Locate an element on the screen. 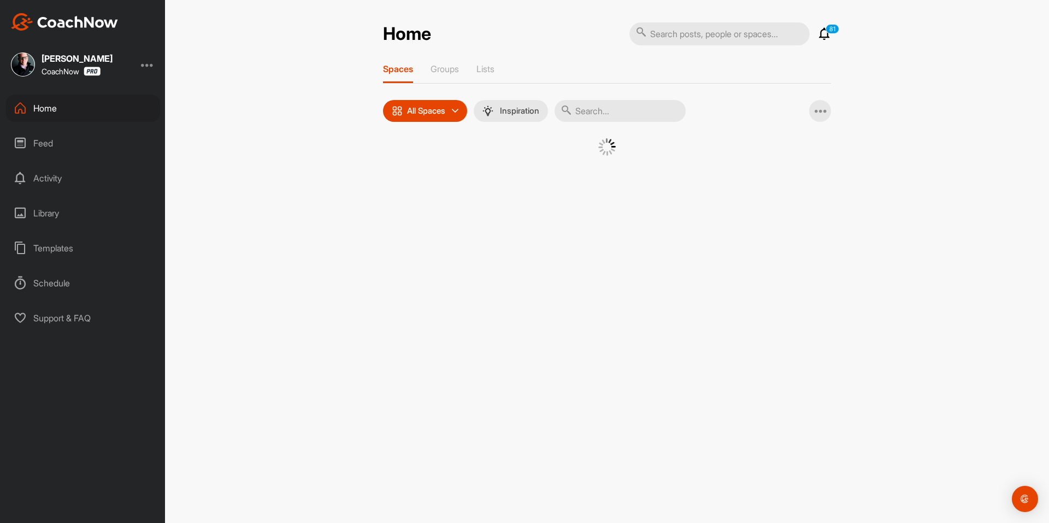 The image size is (1049, 523). img: menuIcon is located at coordinates (488, 111).